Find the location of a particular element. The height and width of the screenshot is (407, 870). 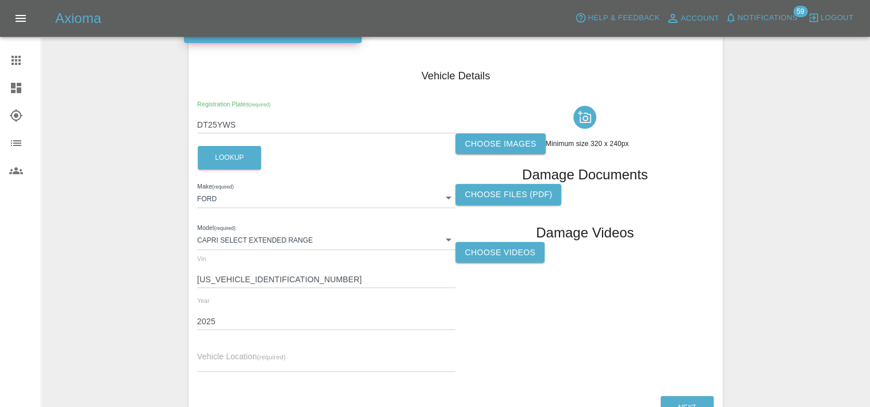

h5: Axioma is located at coordinates (78, 18).